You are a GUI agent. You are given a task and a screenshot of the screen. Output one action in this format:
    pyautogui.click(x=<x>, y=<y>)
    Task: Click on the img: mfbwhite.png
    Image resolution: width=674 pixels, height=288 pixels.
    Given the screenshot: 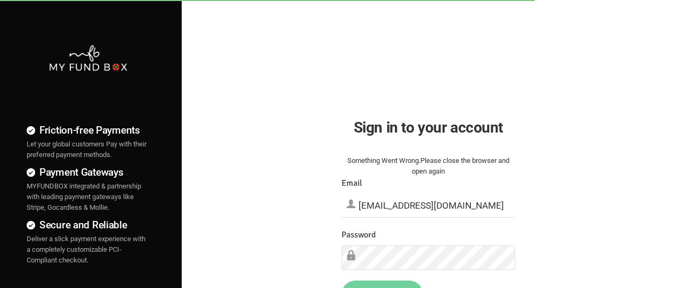 What is the action you would take?
    pyautogui.click(x=88, y=58)
    